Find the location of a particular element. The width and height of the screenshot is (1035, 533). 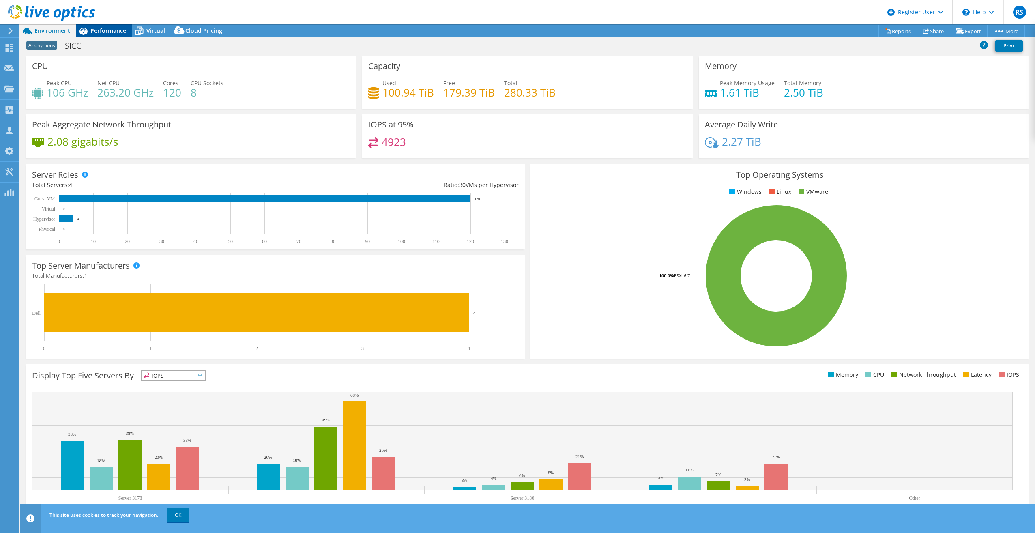

span: 30 is located at coordinates (462, 184).